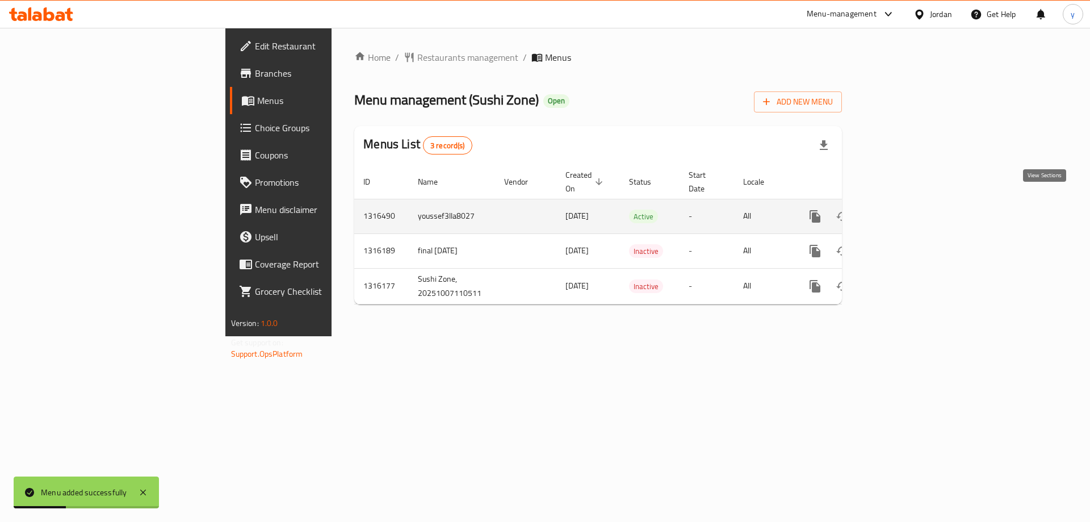  What do you see at coordinates (798, 102) in the screenshot?
I see `span: Add New Menu` at bounding box center [798, 102].